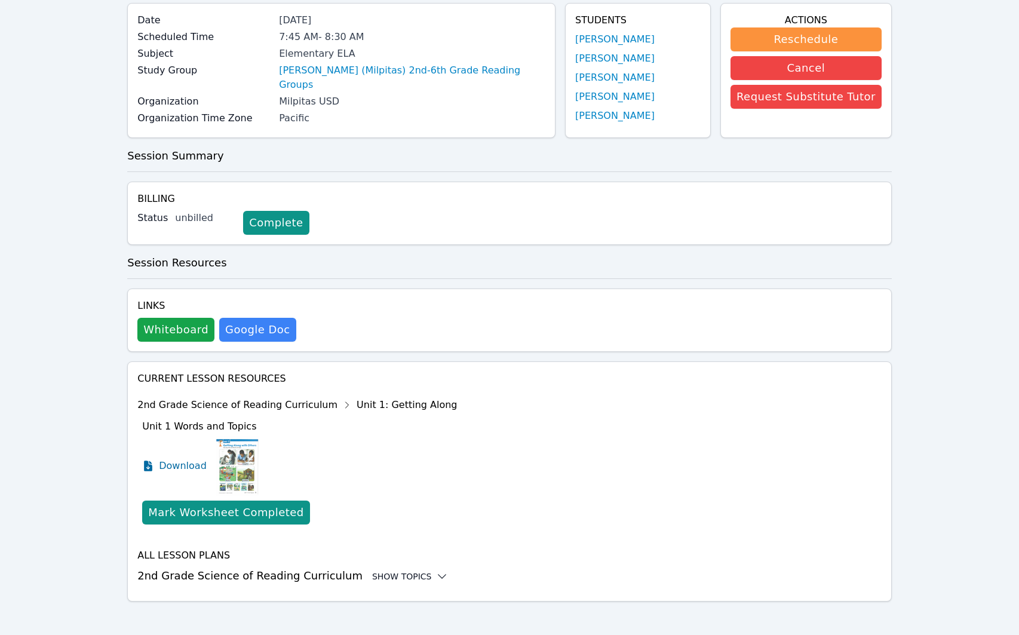 The image size is (1019, 635). What do you see at coordinates (152, 218) in the screenshot?
I see `label: Status` at bounding box center [152, 218].